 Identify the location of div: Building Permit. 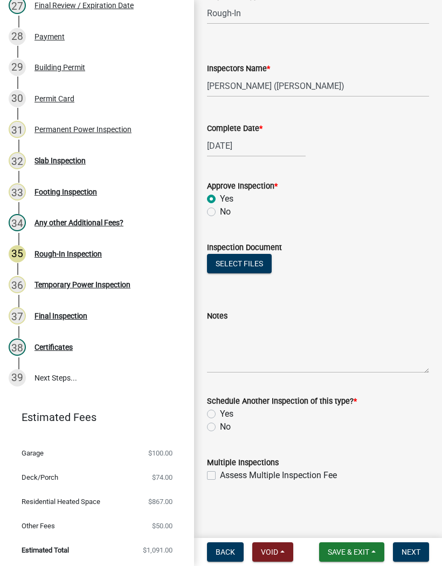
(60, 67).